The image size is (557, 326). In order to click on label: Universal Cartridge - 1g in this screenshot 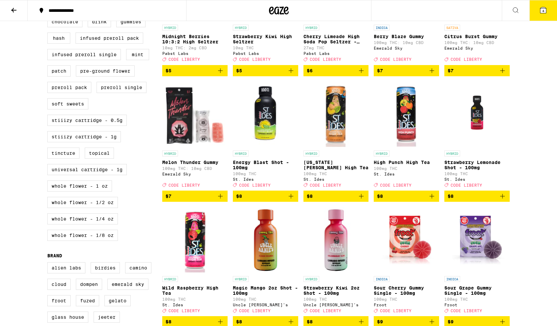, I will do `click(87, 169)`.